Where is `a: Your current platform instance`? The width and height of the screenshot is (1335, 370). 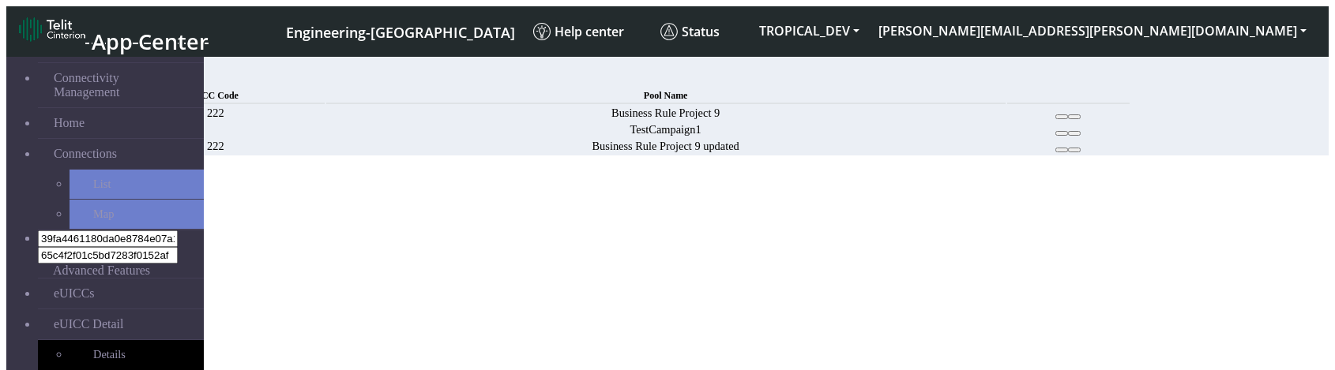 a: Your current platform instance is located at coordinates (400, 31).